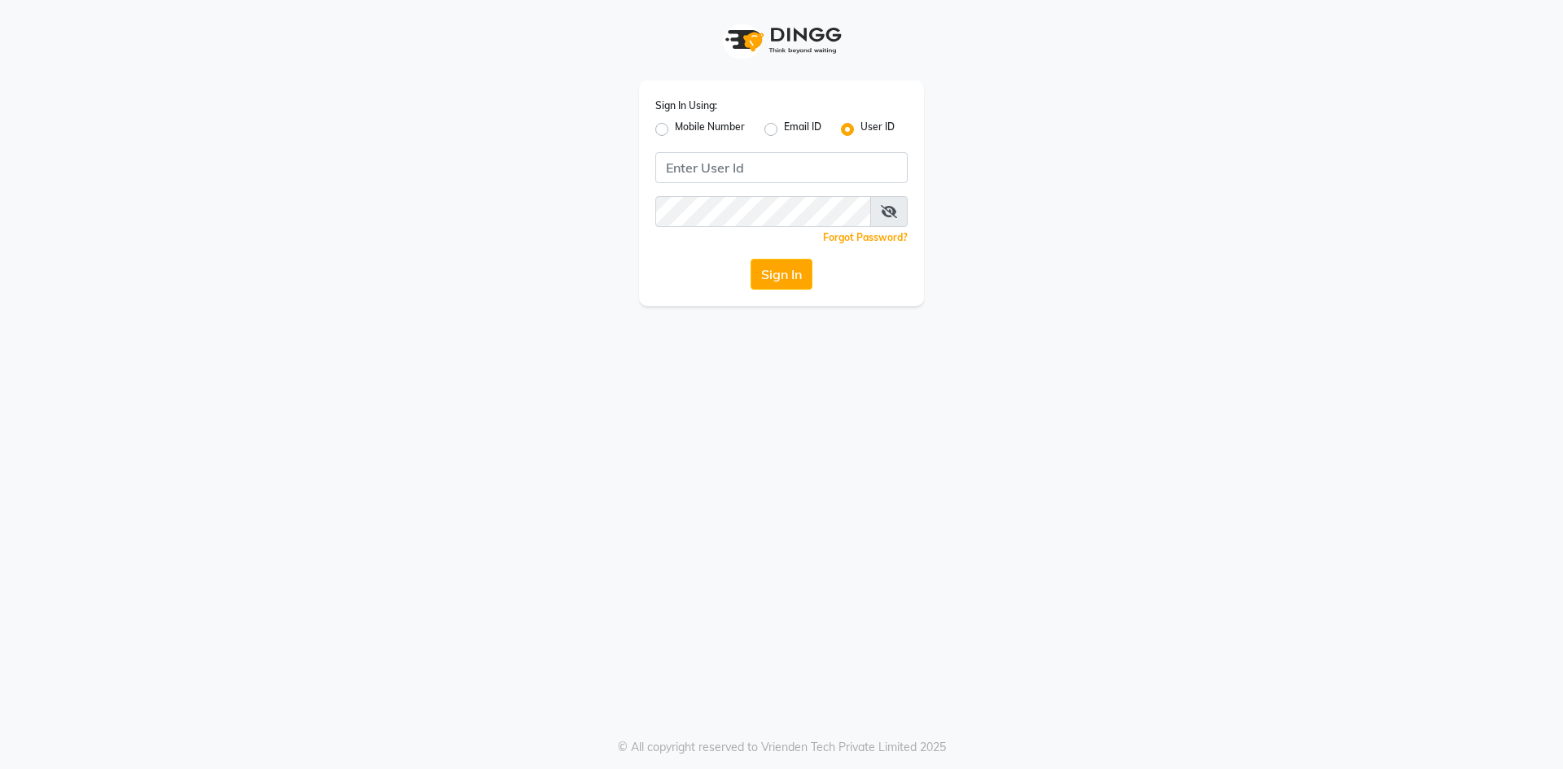 The image size is (1563, 769). I want to click on label: User ID, so click(877, 129).